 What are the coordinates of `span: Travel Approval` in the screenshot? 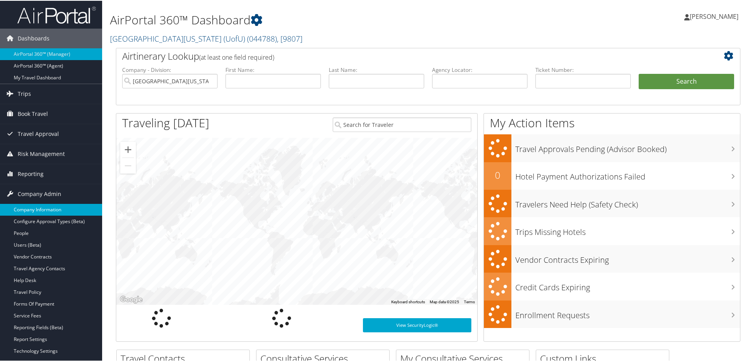 It's located at (38, 133).